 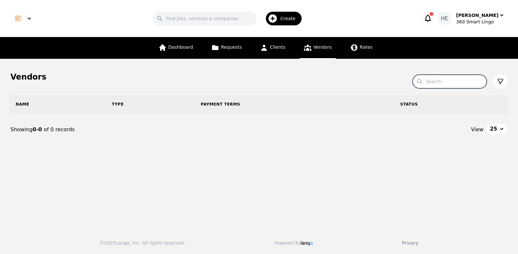 What do you see at coordinates (295, 104) in the screenshot?
I see `th: Payment Terms` at bounding box center [295, 104].